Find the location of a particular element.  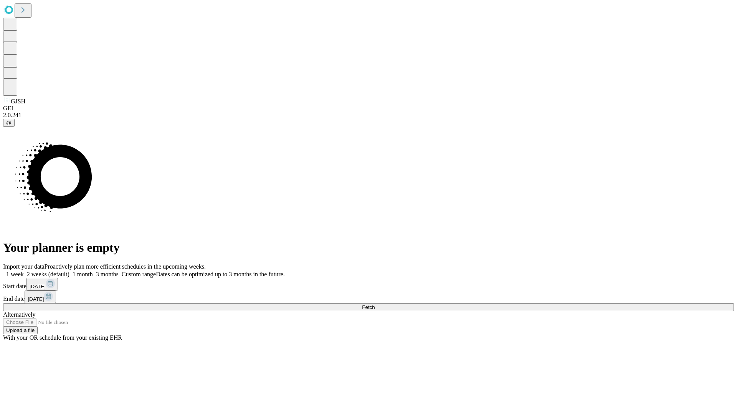

span: Alternatively is located at coordinates (19, 314).